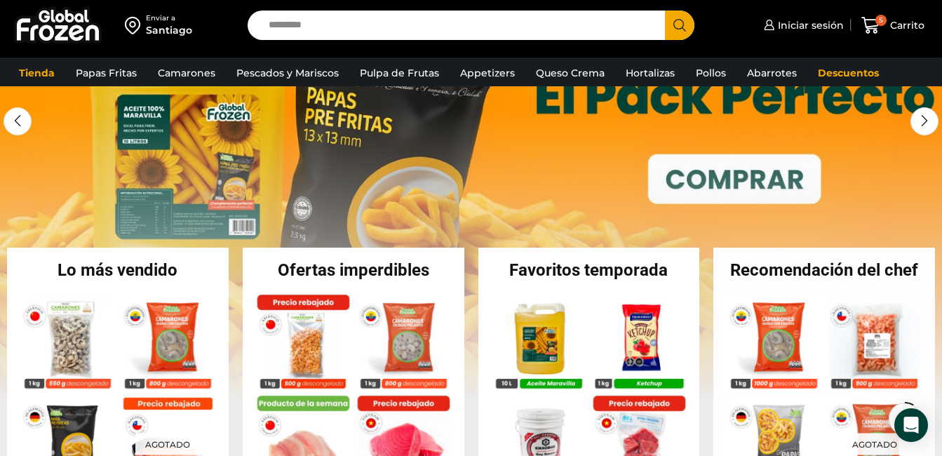 This screenshot has height=456, width=942. What do you see at coordinates (135, 25) in the screenshot?
I see `img: address-field-icon.svg` at bounding box center [135, 25].